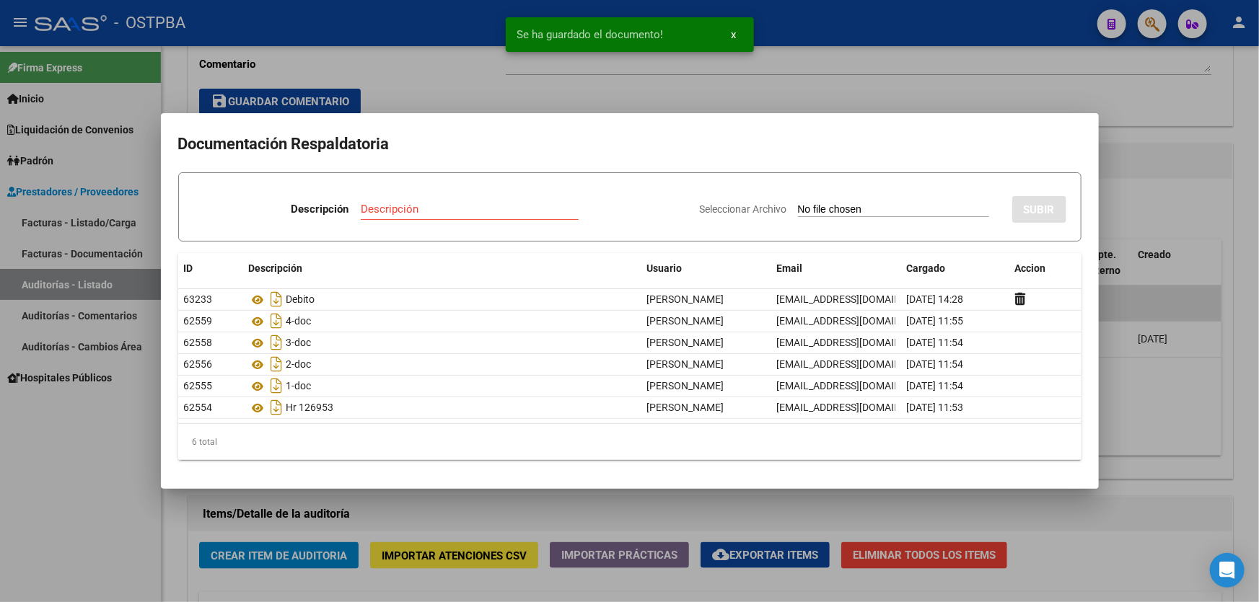 The width and height of the screenshot is (1259, 602). Describe the element at coordinates (1045, 268) in the screenshot. I see `datatable-header-cell: Accion` at that location.